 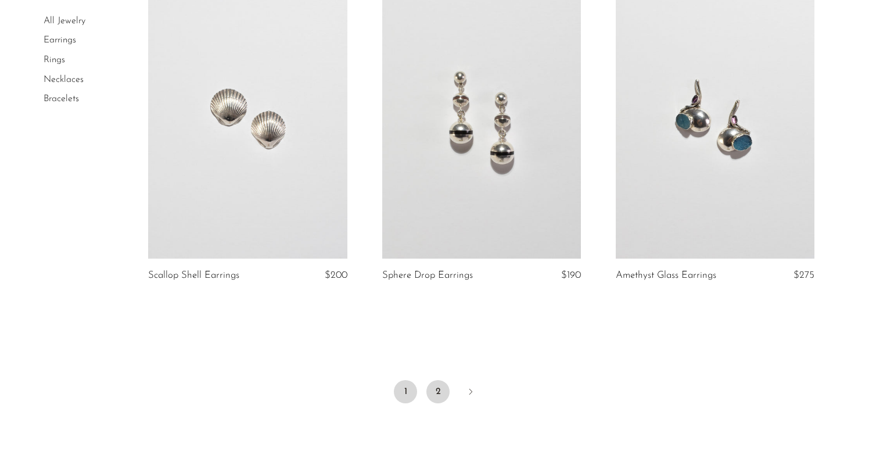 What do you see at coordinates (666, 275) in the screenshot?
I see `a: Amethyst Glass Earrings` at bounding box center [666, 275].